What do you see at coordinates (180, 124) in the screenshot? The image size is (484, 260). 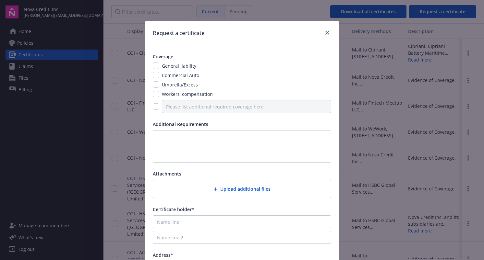 I see `span: Additional Requirements` at bounding box center [180, 124].